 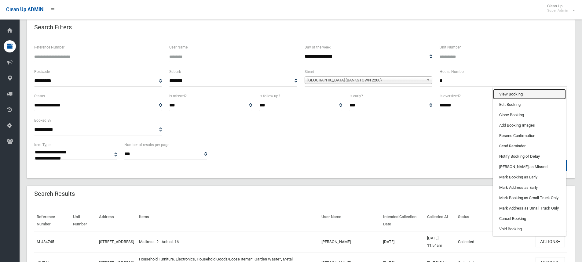 I want to click on label: Unit Number, so click(x=450, y=47).